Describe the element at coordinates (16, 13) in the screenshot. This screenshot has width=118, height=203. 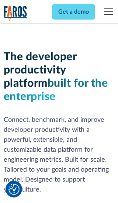
I see `a: home` at that location.